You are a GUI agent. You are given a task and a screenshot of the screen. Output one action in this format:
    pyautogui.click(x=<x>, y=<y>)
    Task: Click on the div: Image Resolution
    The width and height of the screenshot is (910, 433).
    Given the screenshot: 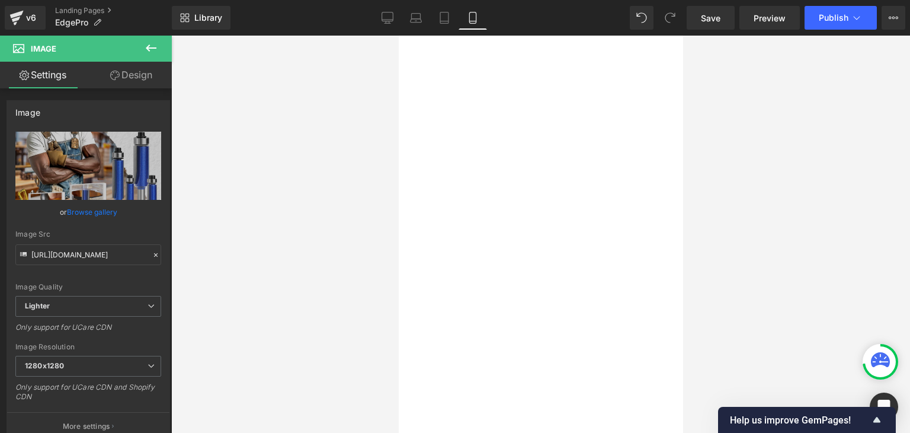 What is the action you would take?
    pyautogui.click(x=88, y=347)
    